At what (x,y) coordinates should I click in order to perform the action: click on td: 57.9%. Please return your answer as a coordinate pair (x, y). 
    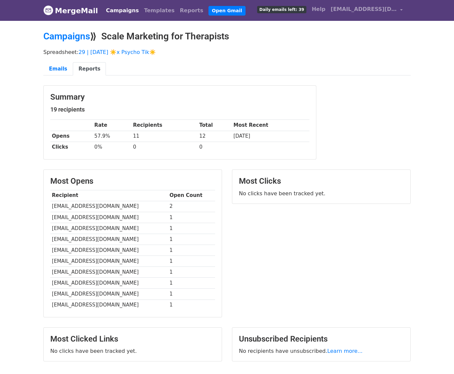
    Looking at the image, I should click on (112, 136).